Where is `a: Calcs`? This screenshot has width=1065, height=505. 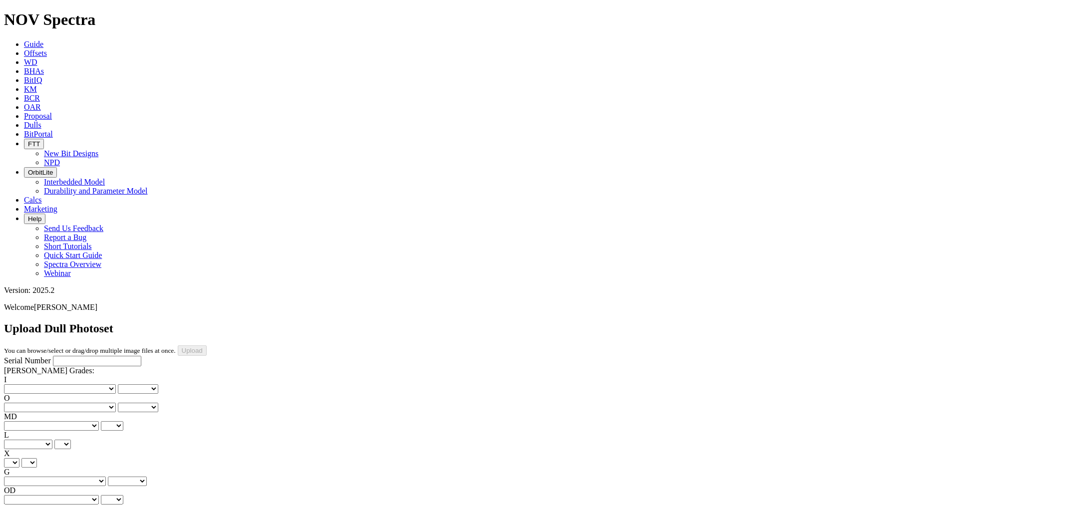 a: Calcs is located at coordinates (33, 200).